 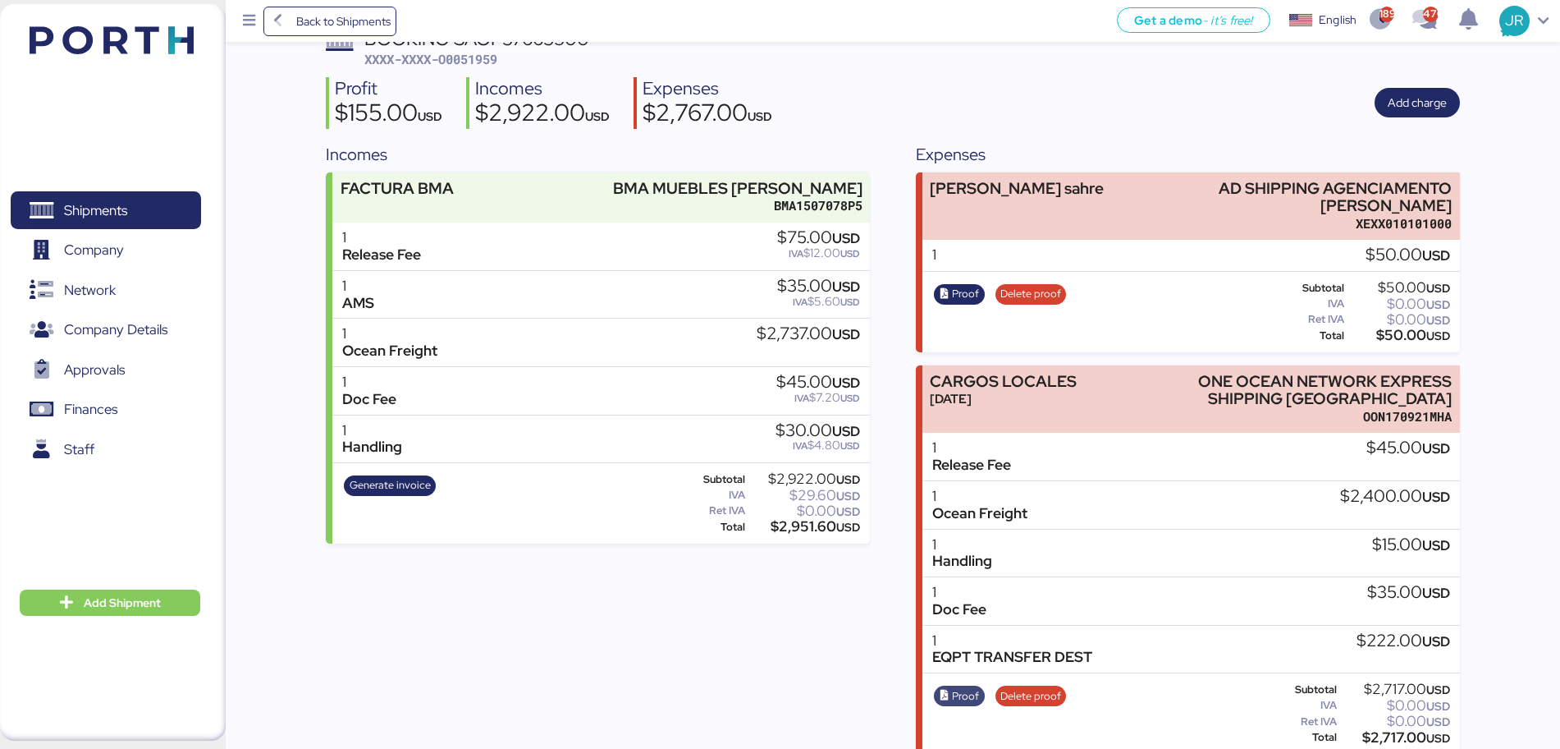 What do you see at coordinates (106, 330) in the screenshot?
I see `a: Company Details` at bounding box center [106, 330].